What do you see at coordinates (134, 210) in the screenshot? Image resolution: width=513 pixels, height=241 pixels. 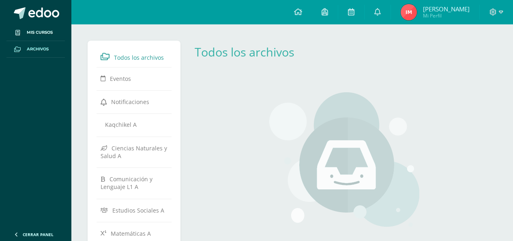 I see `a: Estudios Sociales A` at bounding box center [134, 210].